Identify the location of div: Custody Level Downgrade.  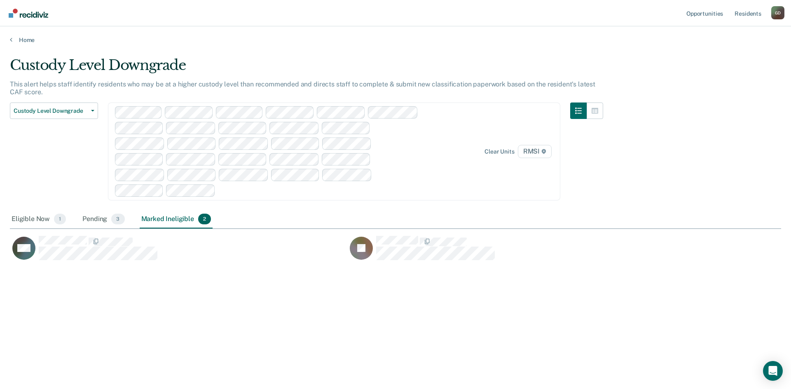
(307, 68).